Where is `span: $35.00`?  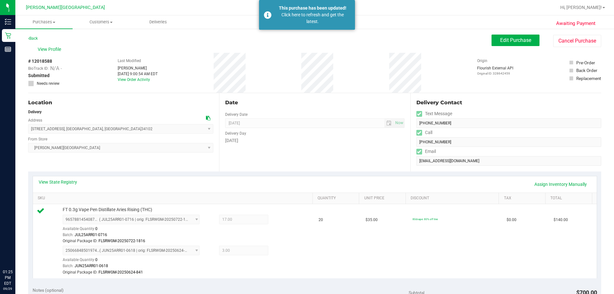
span: $35.00 is located at coordinates (372, 220).